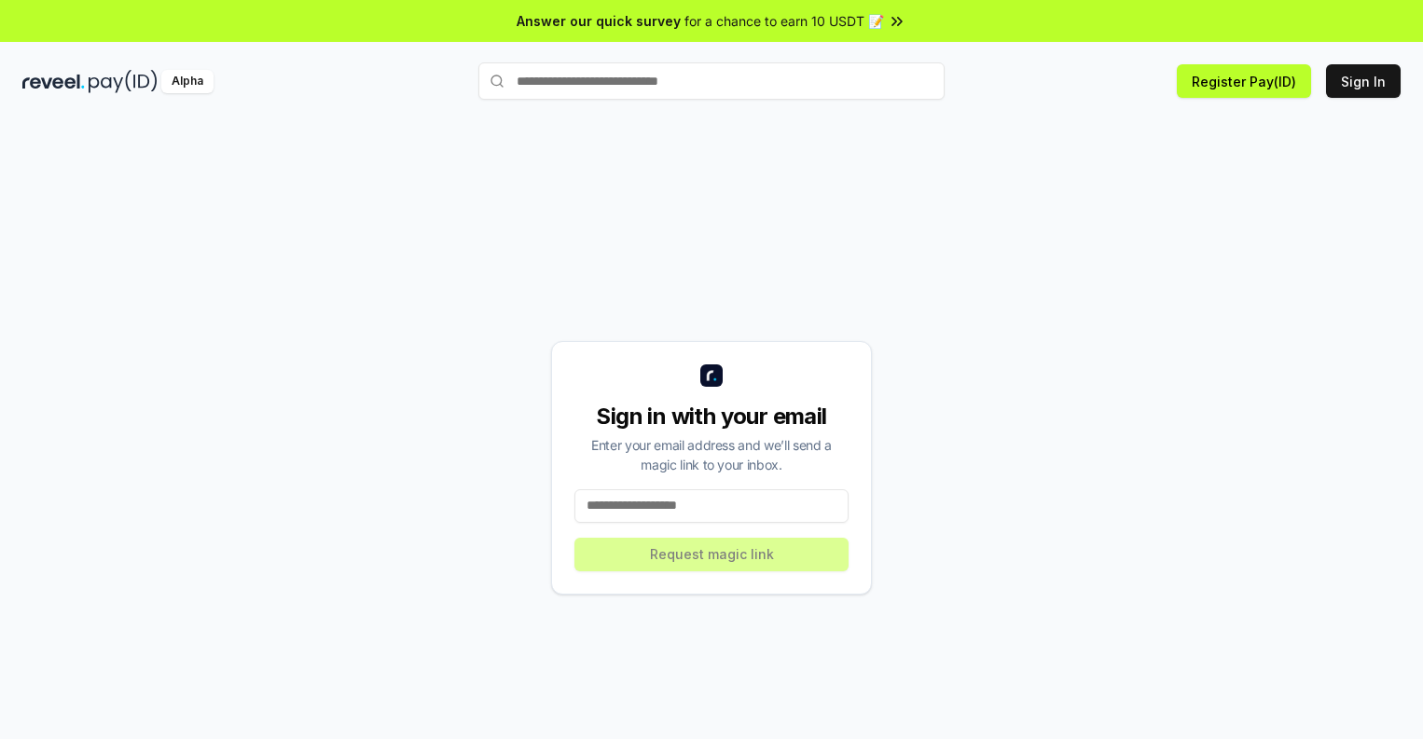 The width and height of the screenshot is (1423, 739). I want to click on img: pay_id, so click(123, 81).